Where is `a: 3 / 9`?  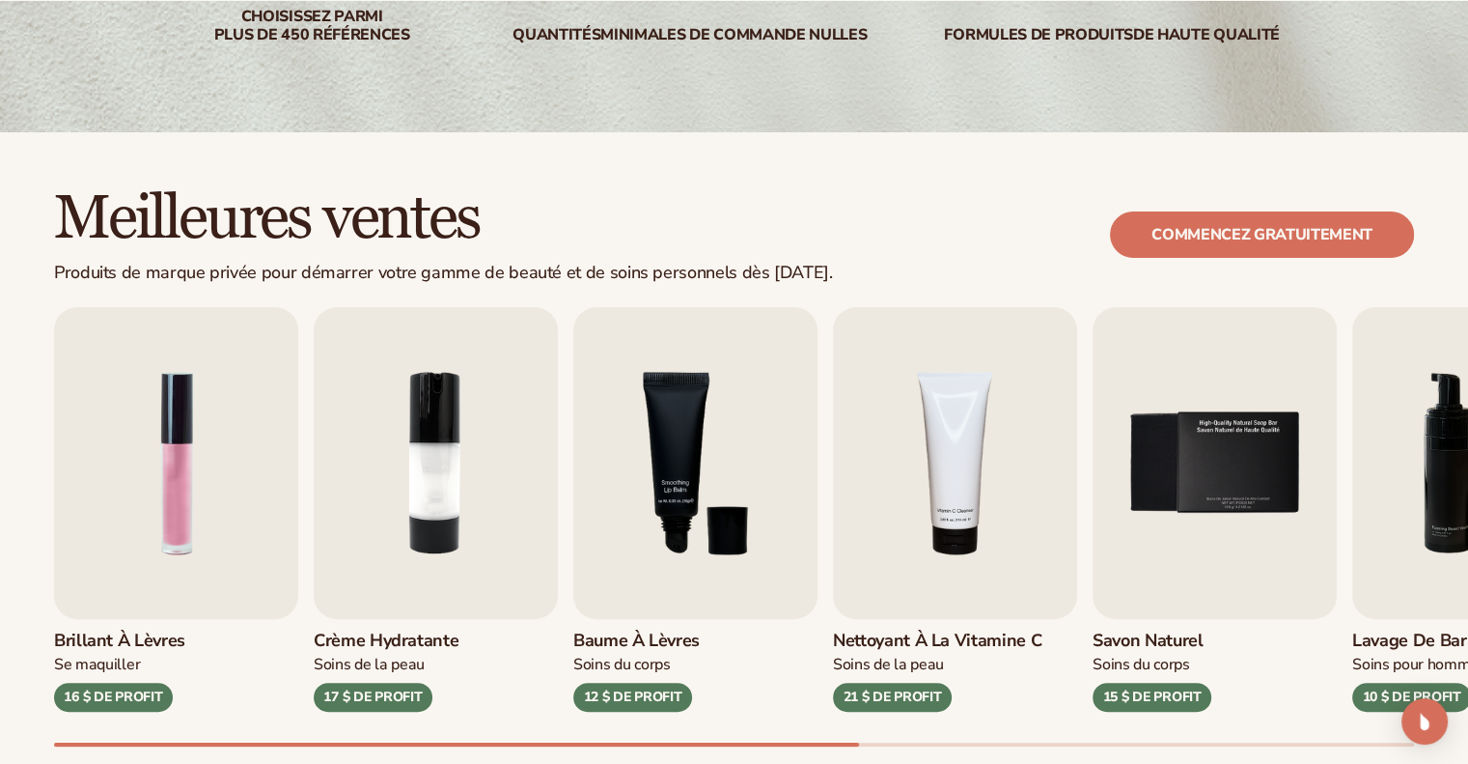
a: 3 / 9 is located at coordinates (695, 509).